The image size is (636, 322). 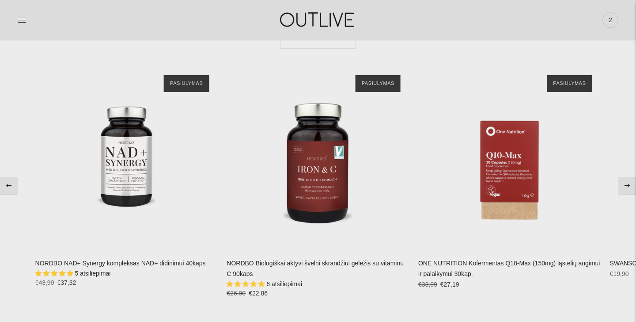 I want to click on a: 2, so click(x=611, y=20).